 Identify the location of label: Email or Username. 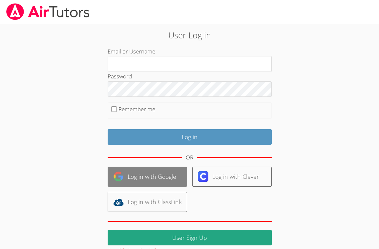
(131, 51).